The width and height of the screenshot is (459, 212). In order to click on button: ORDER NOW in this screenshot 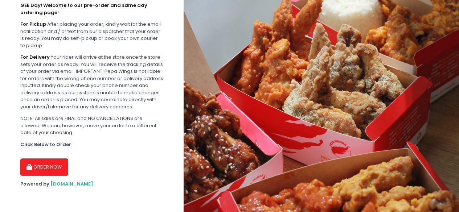, I will do `click(44, 167)`.